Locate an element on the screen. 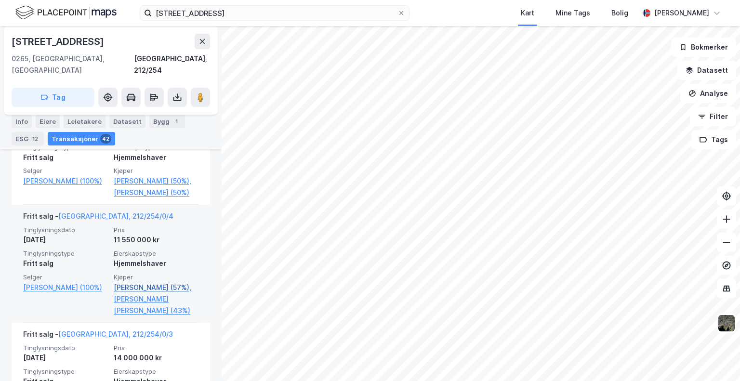 This screenshot has height=381, width=740. div: Bolig is located at coordinates (619, 13).